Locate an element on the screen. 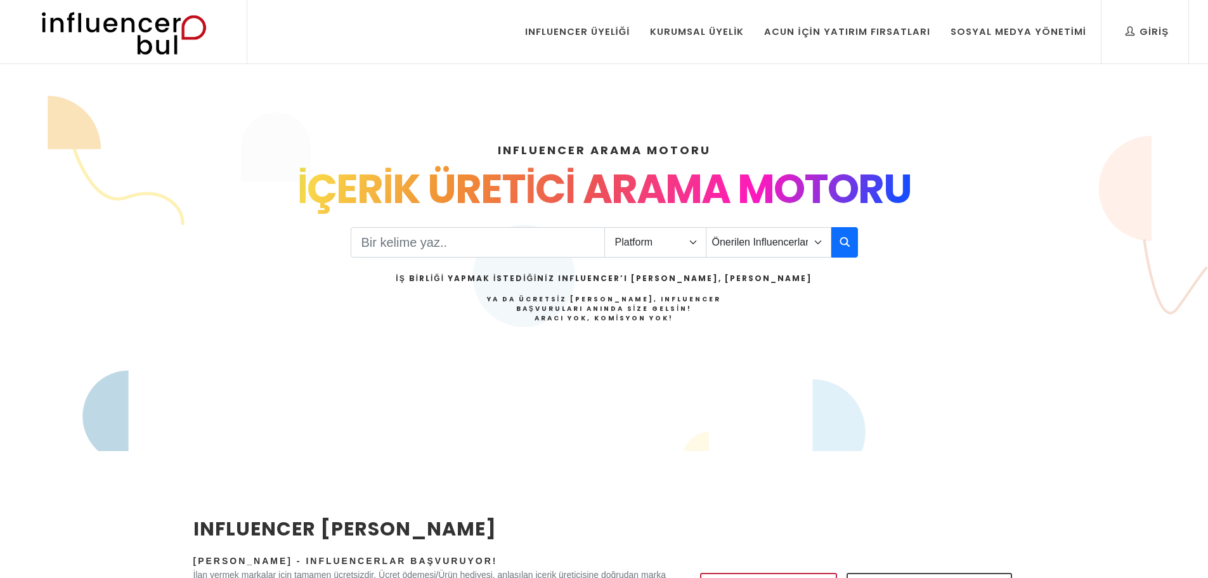 The height and width of the screenshot is (578, 1208). h4: INFLUENCER ARAMA MOTORU is located at coordinates (605, 150).